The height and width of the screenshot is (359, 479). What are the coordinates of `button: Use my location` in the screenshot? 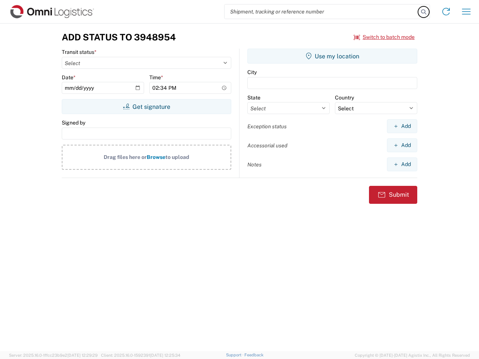 It's located at (333, 56).